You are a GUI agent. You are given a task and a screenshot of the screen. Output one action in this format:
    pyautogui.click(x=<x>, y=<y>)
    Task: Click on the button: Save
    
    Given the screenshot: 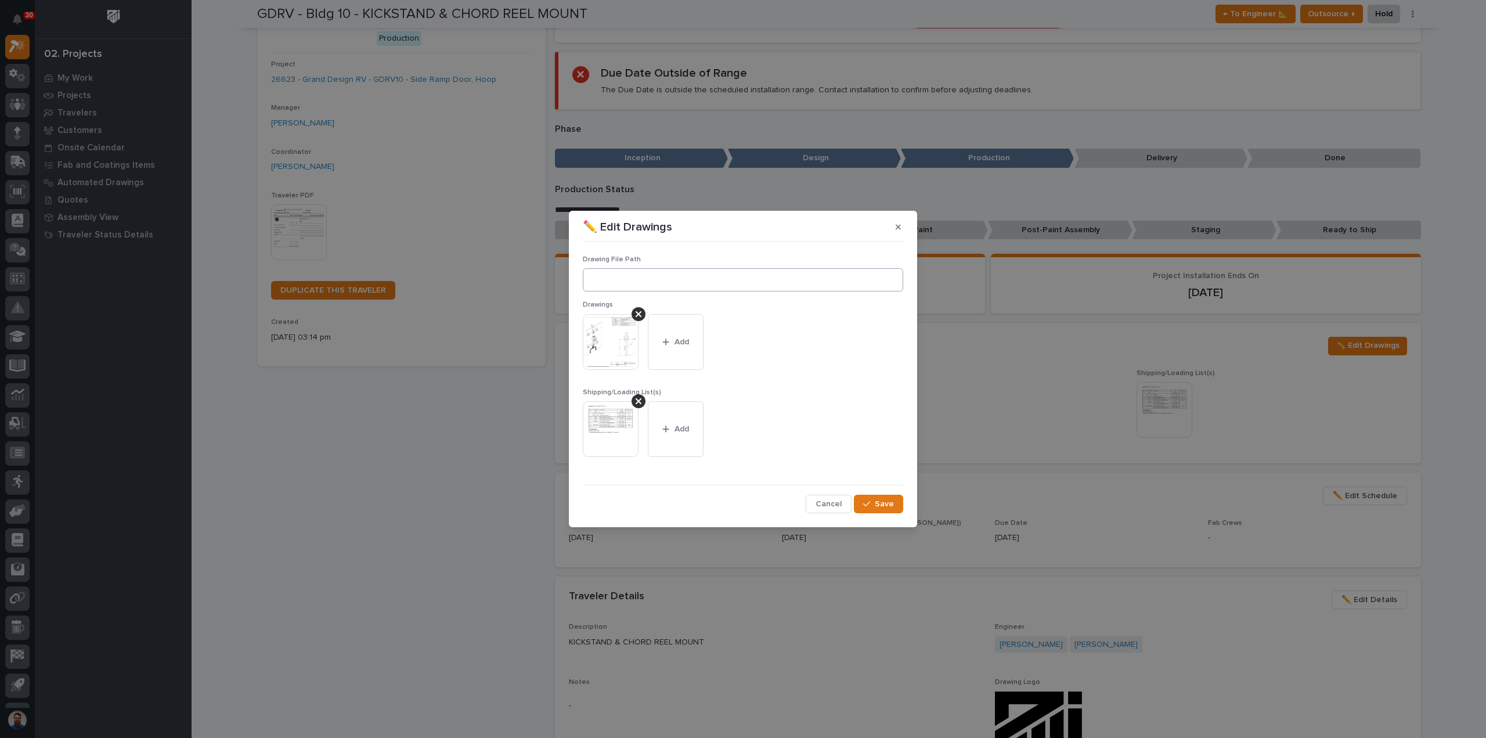 What is the action you would take?
    pyautogui.click(x=878, y=504)
    